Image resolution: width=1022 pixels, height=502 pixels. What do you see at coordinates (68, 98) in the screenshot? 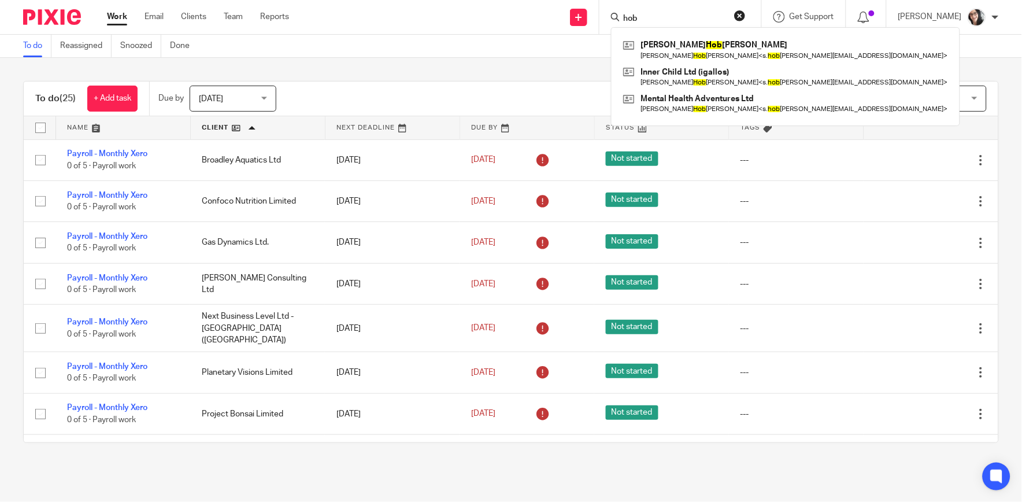
I see `span: (25)` at bounding box center [68, 98].